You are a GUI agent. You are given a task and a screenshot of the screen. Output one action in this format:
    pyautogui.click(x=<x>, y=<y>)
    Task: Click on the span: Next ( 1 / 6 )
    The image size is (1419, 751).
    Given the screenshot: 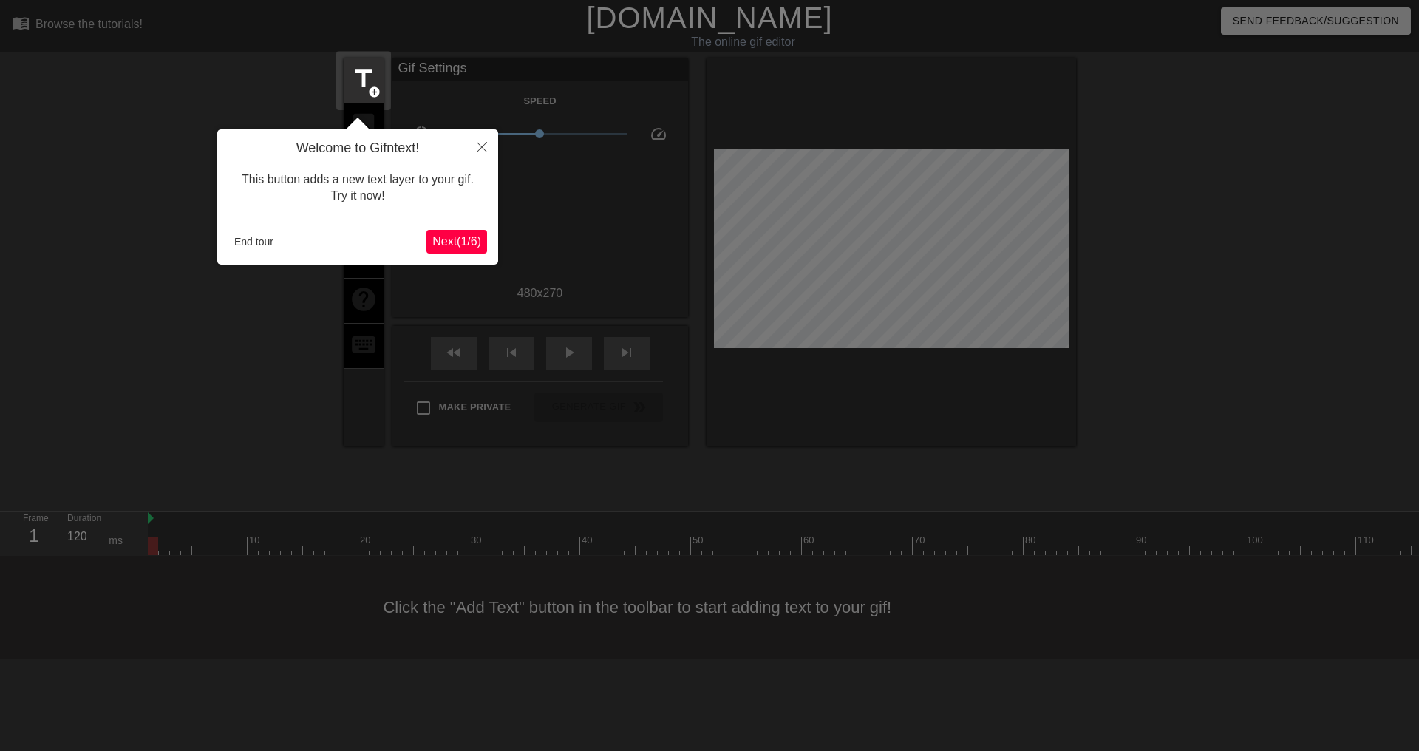 What is the action you would take?
    pyautogui.click(x=457, y=241)
    